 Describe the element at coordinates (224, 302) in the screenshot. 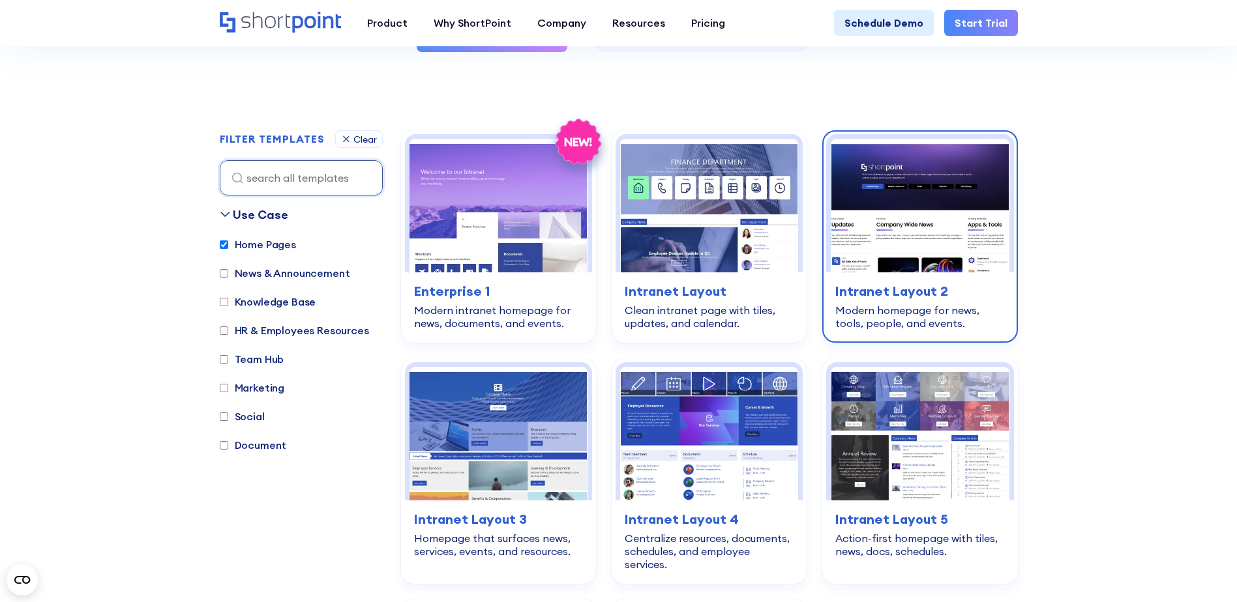

I see `input: Knowledge Base` at that location.